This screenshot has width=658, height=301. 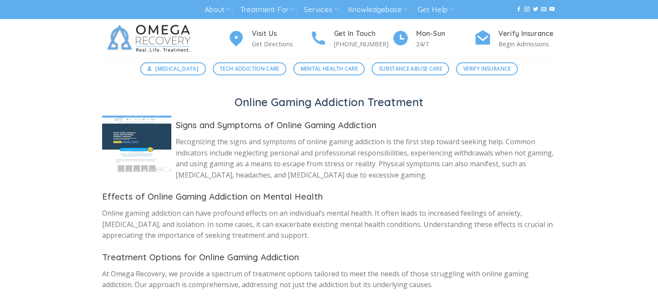 I want to click on span: Mental Health Care, so click(x=329, y=68).